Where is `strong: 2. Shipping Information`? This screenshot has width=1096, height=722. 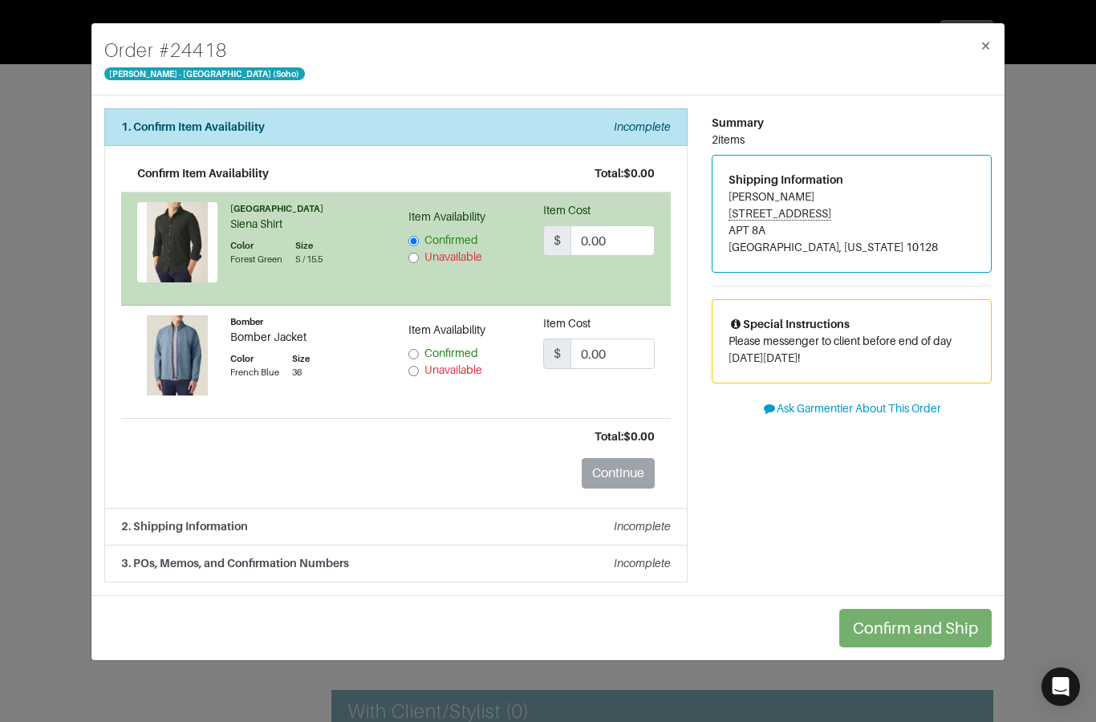
strong: 2. Shipping Information is located at coordinates (185, 526).